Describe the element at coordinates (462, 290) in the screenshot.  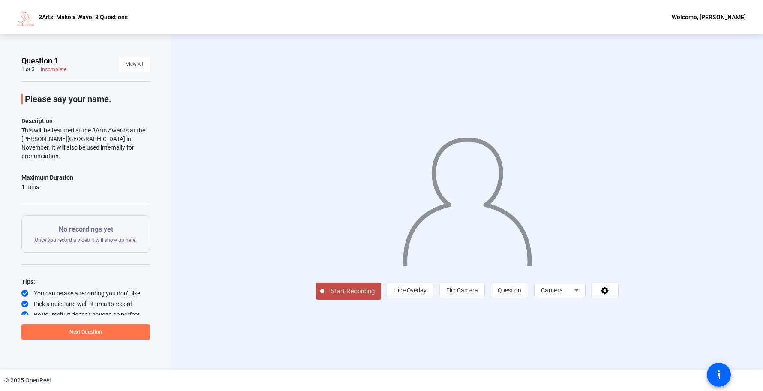
I see `span: Flip Camera` at that location.